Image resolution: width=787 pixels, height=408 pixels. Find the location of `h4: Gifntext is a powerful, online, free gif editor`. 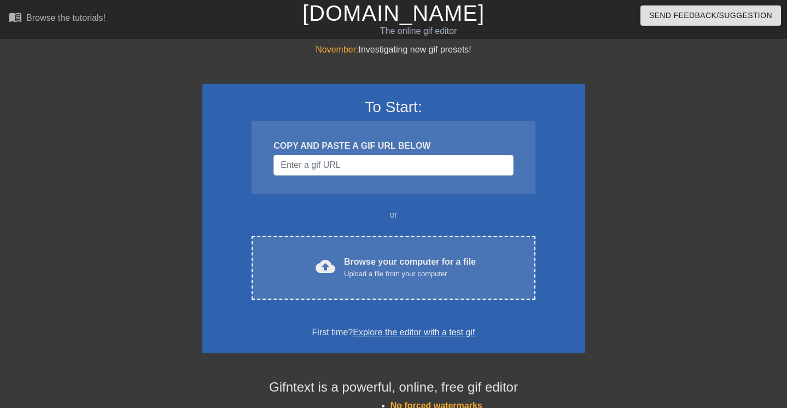

h4: Gifntext is a powerful, online, free gif editor is located at coordinates (394, 387).